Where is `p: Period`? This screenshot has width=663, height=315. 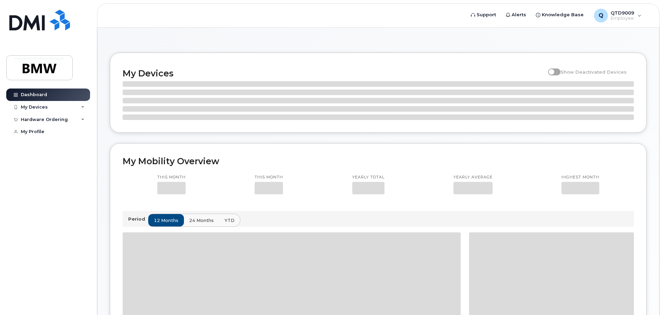 p: Period is located at coordinates (138, 219).